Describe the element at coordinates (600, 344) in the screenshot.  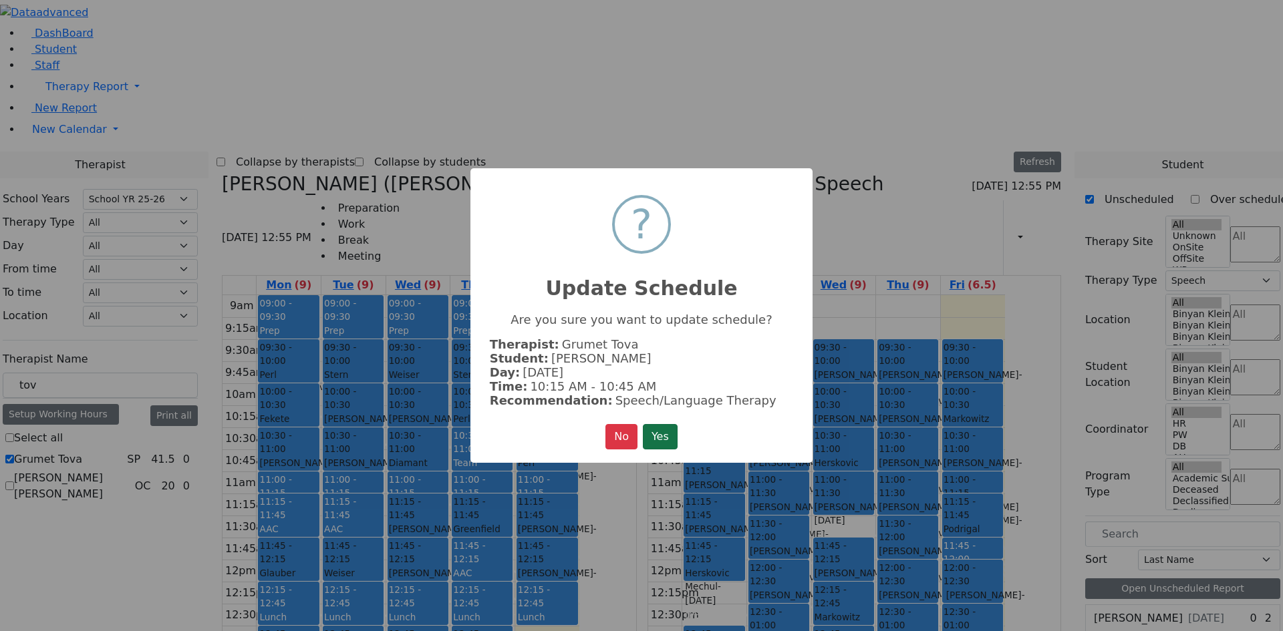
I see `span: Grumet Tova` at that location.